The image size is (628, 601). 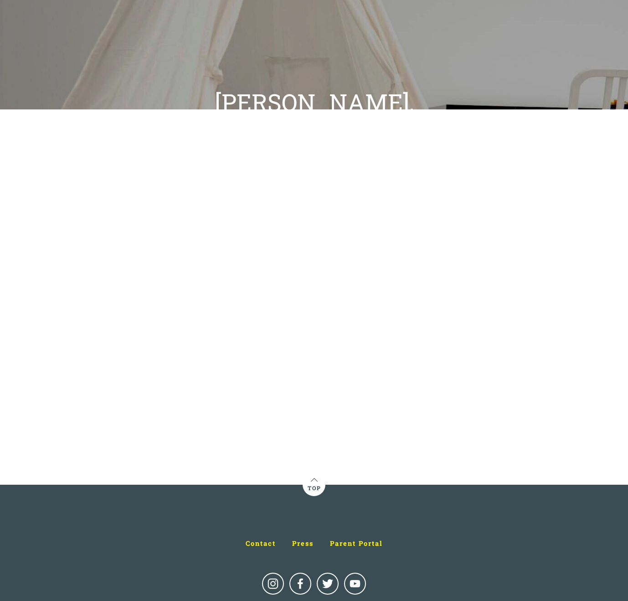 What do you see at coordinates (273, 584) in the screenshot?
I see `a: Instagram` at bounding box center [273, 584].